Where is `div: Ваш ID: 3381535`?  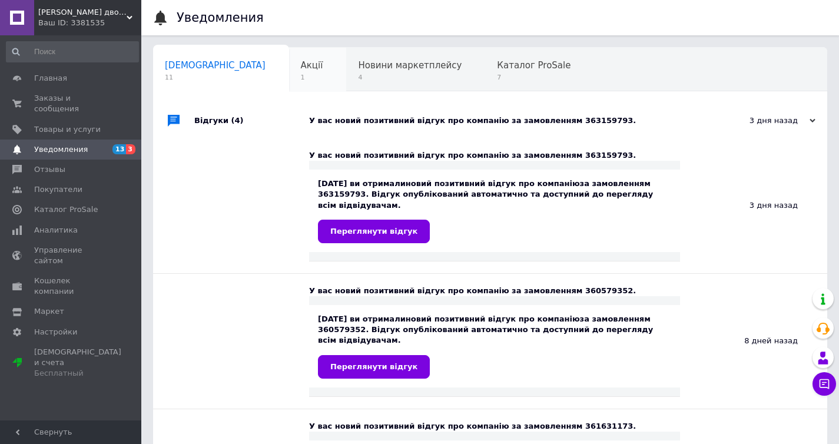
div: Ваш ID: 3381535 is located at coordinates (90, 23).